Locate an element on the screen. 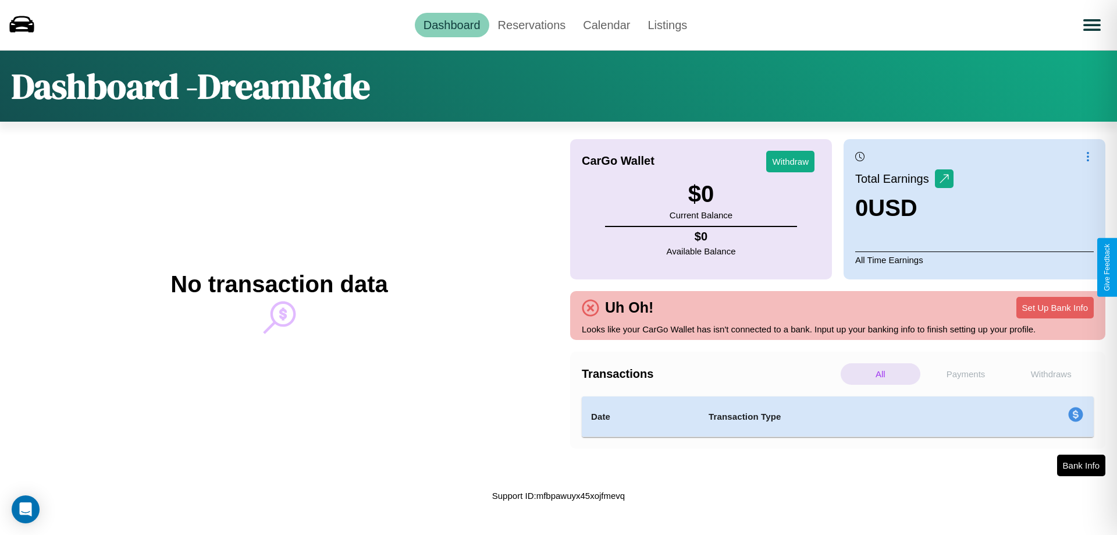  h3: 0 USD is located at coordinates (904, 208).